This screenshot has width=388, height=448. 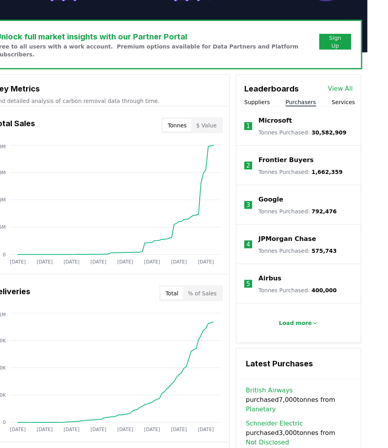 What do you see at coordinates (248, 284) in the screenshot?
I see `p: 5` at bounding box center [248, 284].